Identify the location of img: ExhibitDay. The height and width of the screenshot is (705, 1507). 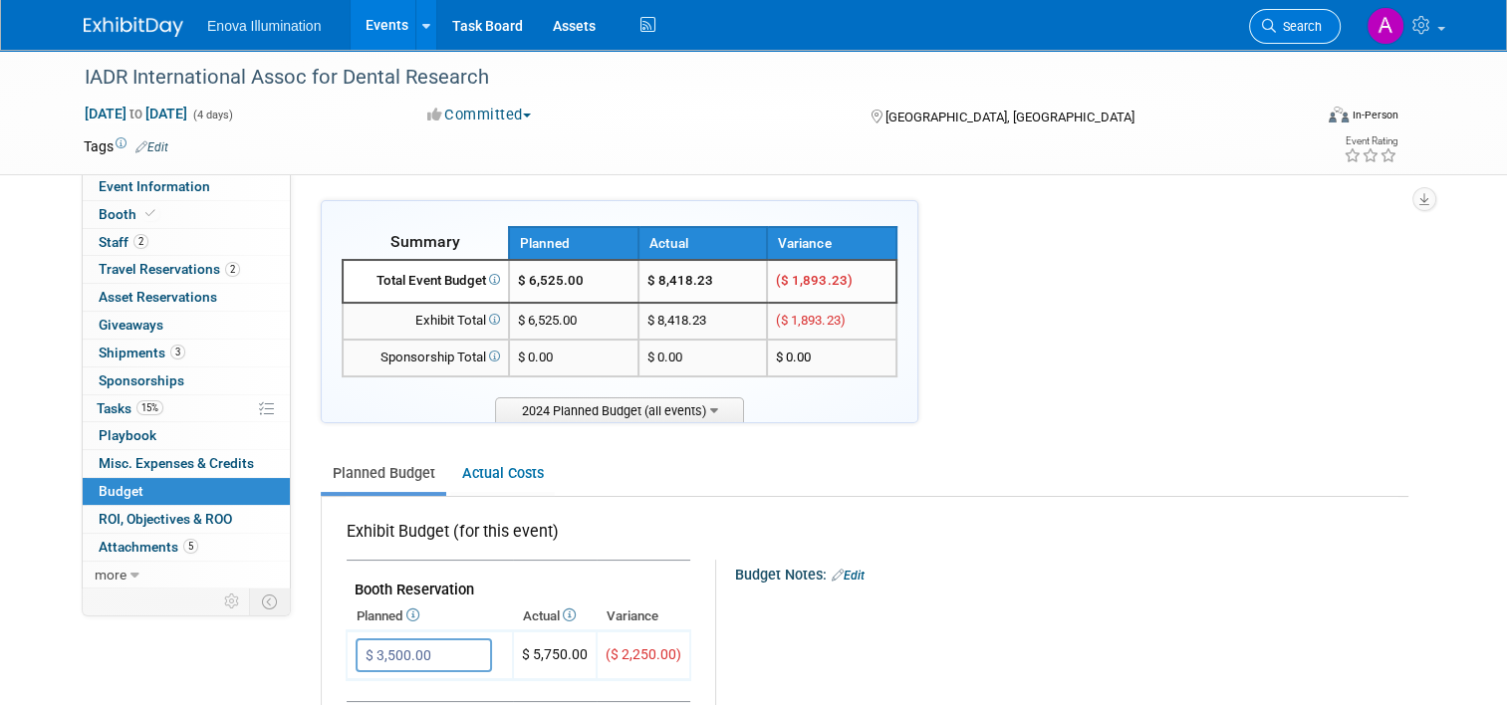
(134, 27).